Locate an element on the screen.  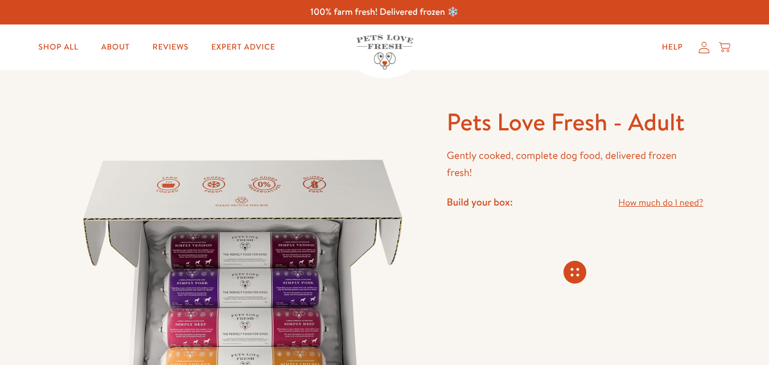
a: Expert Advice is located at coordinates (243, 47).